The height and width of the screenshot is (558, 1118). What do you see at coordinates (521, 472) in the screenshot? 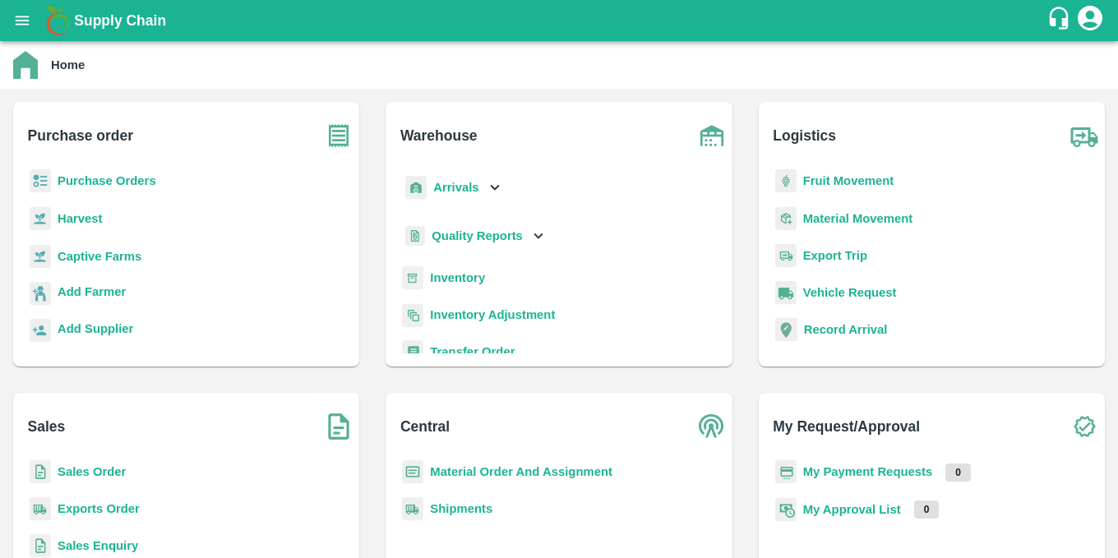
I see `b: Material Order And Assignment` at bounding box center [521, 472].